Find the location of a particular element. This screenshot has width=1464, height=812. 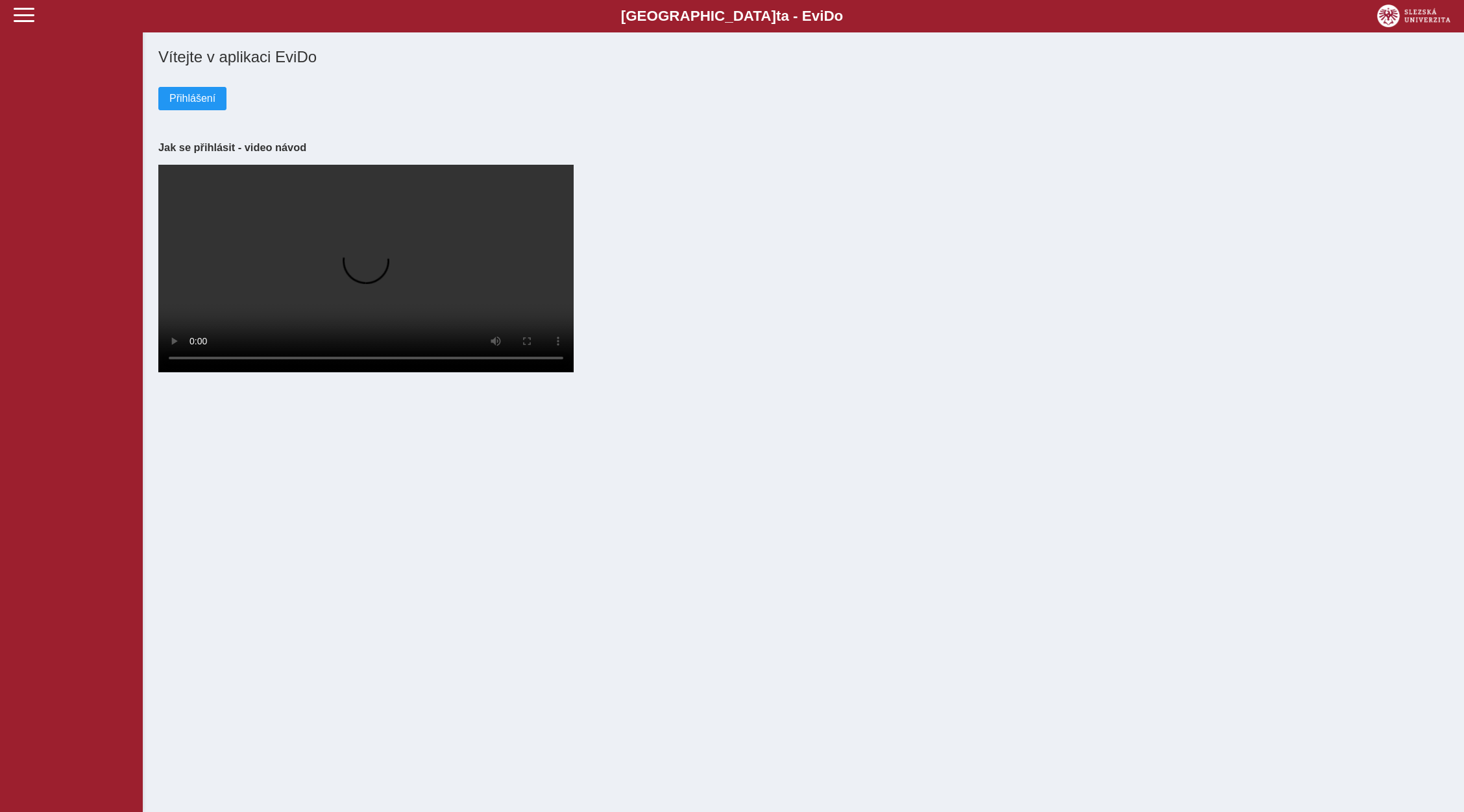

span: D is located at coordinates (828, 15).